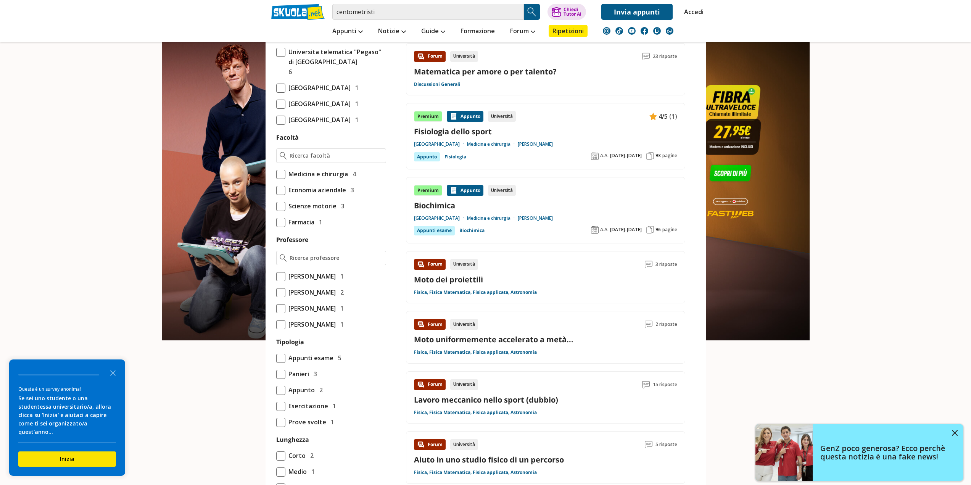  I want to click on span: A.A., so click(604, 230).